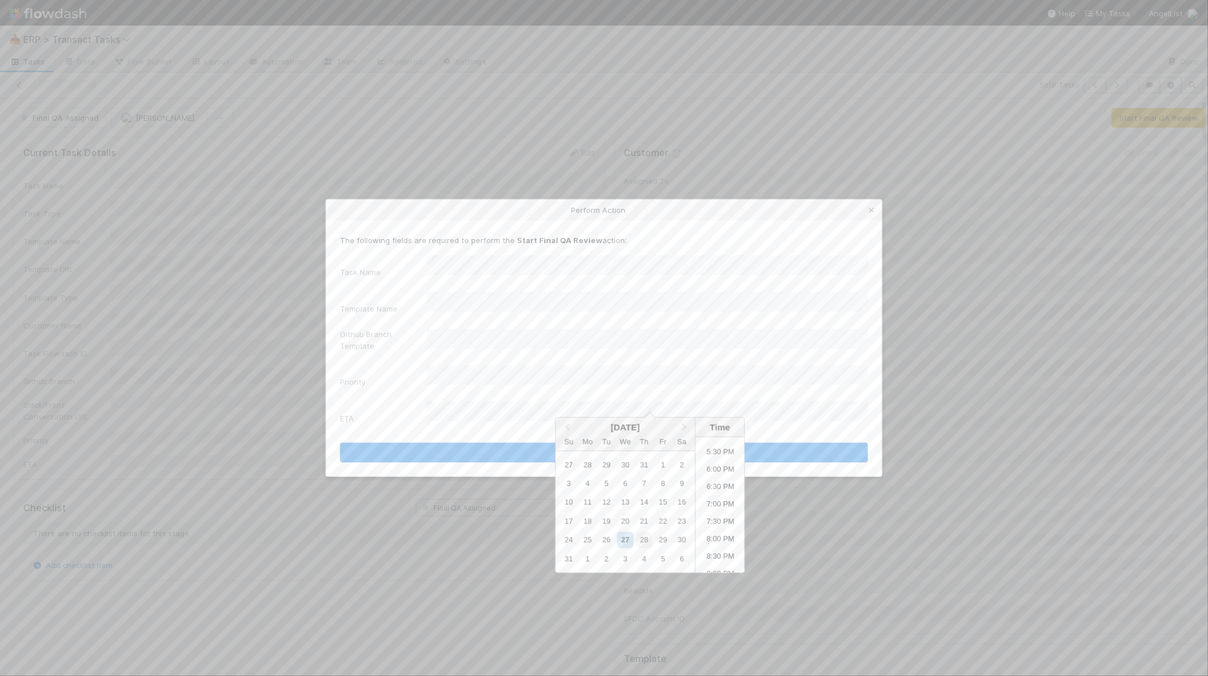  Describe the element at coordinates (606, 441) in the screenshot. I see `div: Tuesday` at that location.